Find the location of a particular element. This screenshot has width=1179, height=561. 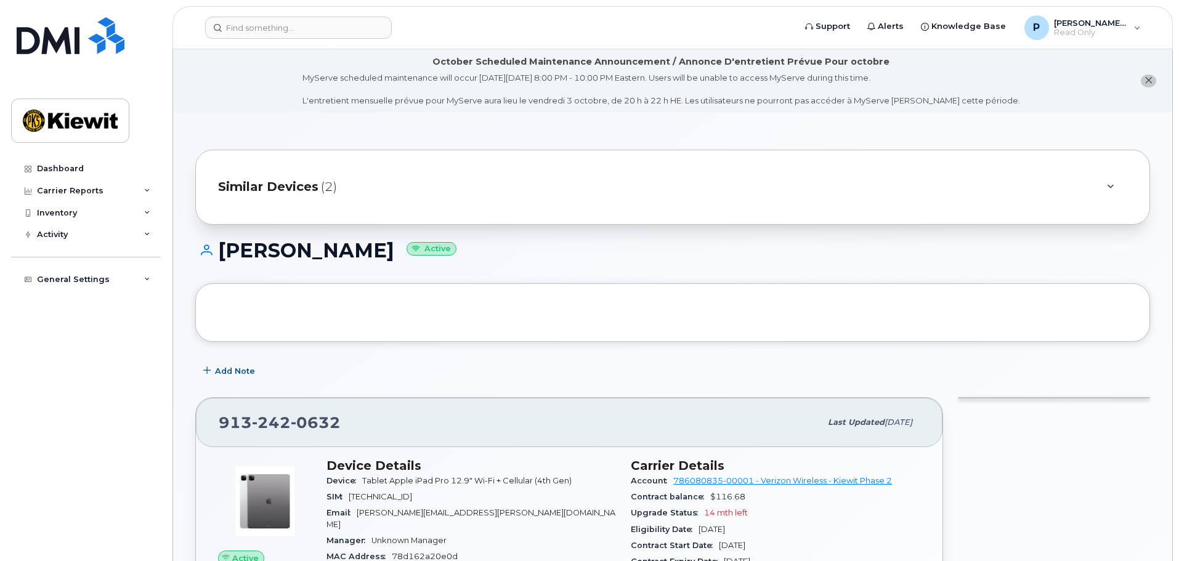

span: Account is located at coordinates (652, 480).